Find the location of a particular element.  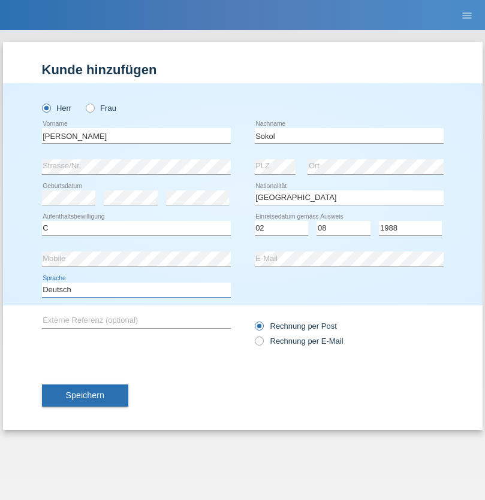

input: Rechnung per Post is located at coordinates (258, 329).